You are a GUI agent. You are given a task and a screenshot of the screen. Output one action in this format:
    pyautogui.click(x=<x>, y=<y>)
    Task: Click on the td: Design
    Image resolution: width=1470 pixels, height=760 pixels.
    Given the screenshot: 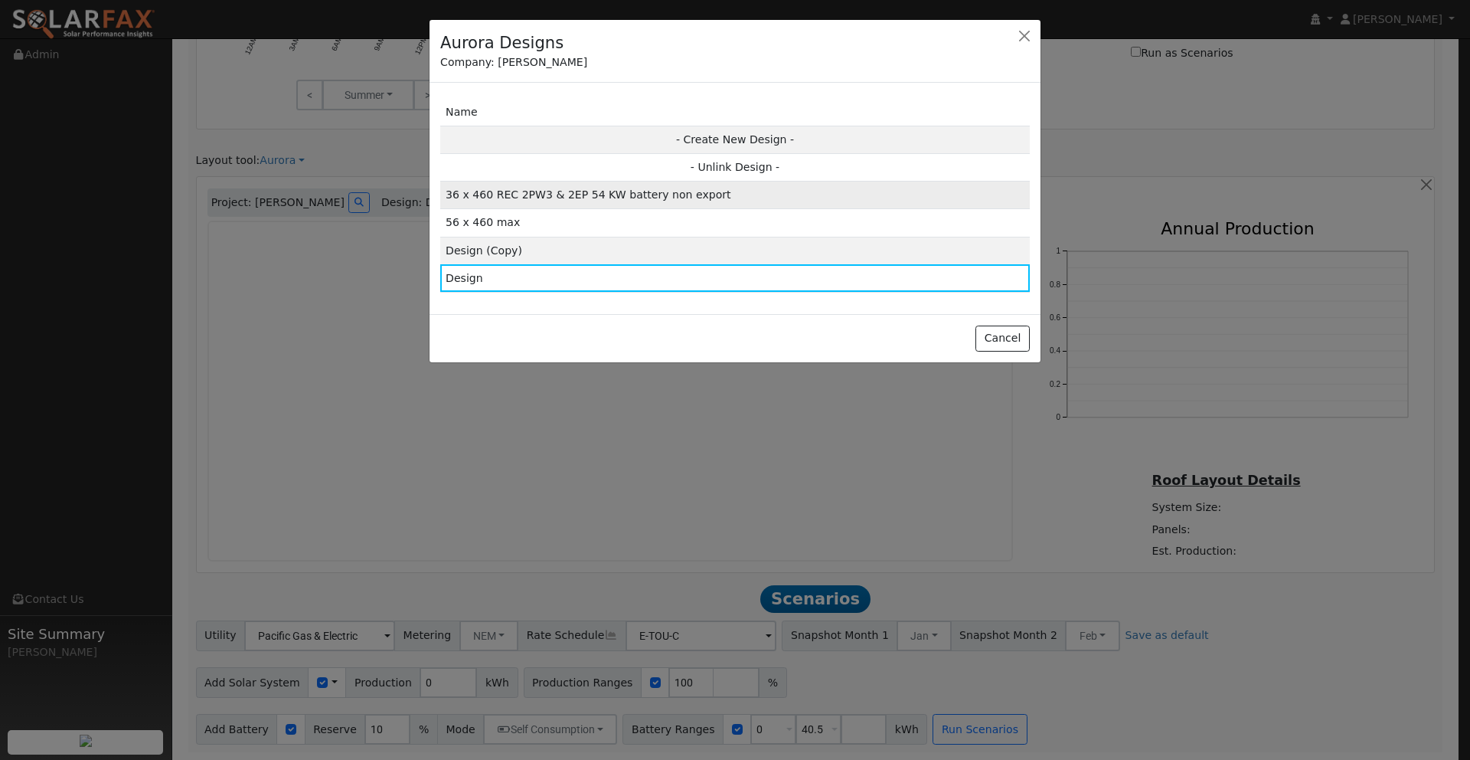 What is the action you would take?
    pyautogui.click(x=735, y=278)
    